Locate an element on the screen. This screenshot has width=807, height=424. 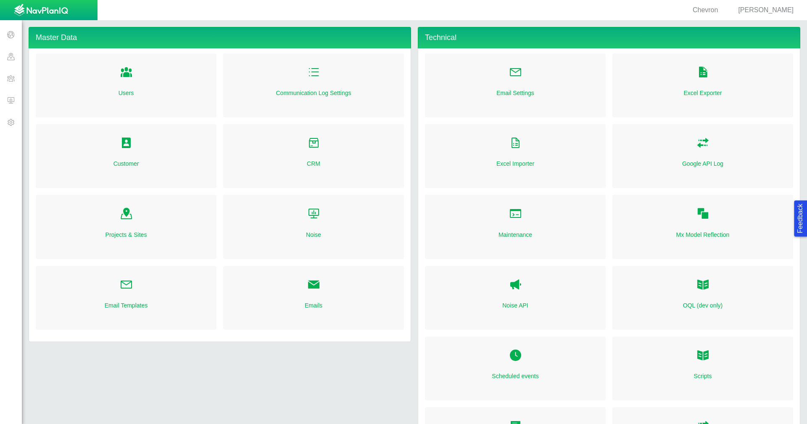
button: Feedback is located at coordinates (800, 218).